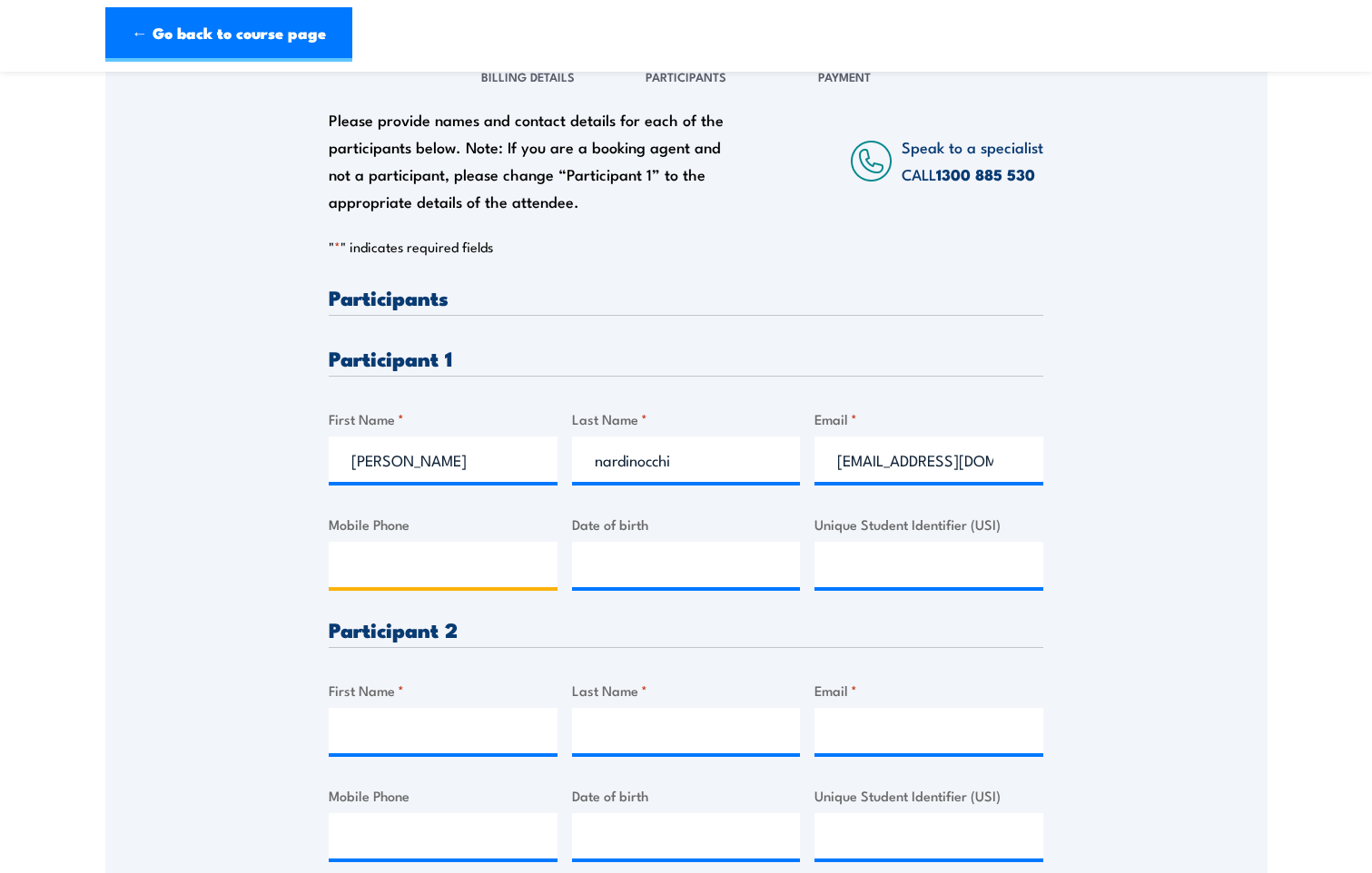 This screenshot has width=1372, height=873. I want to click on span: Participants, so click(685, 76).